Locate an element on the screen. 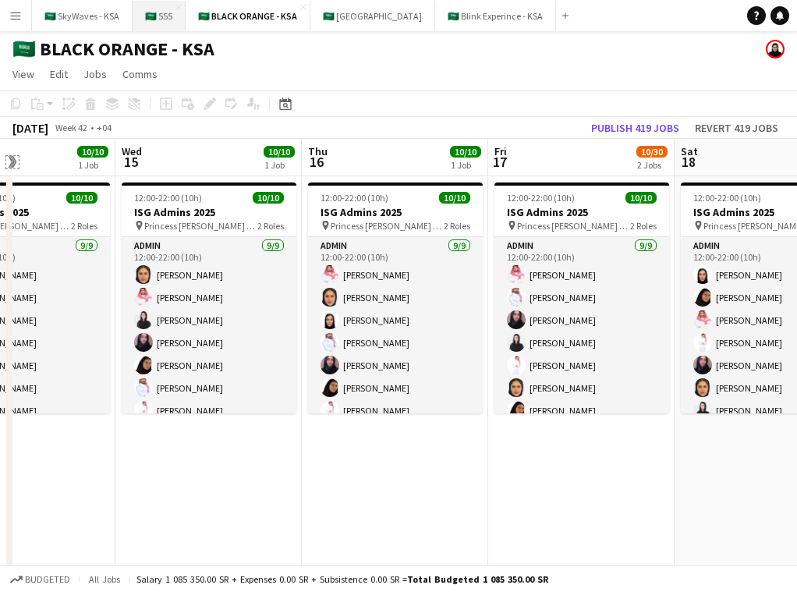  span: View is located at coordinates (23, 74).